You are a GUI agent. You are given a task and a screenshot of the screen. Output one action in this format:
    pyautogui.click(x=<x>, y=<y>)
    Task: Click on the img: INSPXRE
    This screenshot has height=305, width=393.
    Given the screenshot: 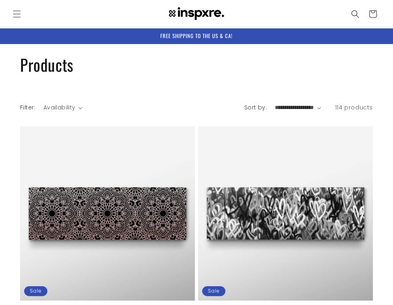 What is the action you would take?
    pyautogui.click(x=196, y=14)
    